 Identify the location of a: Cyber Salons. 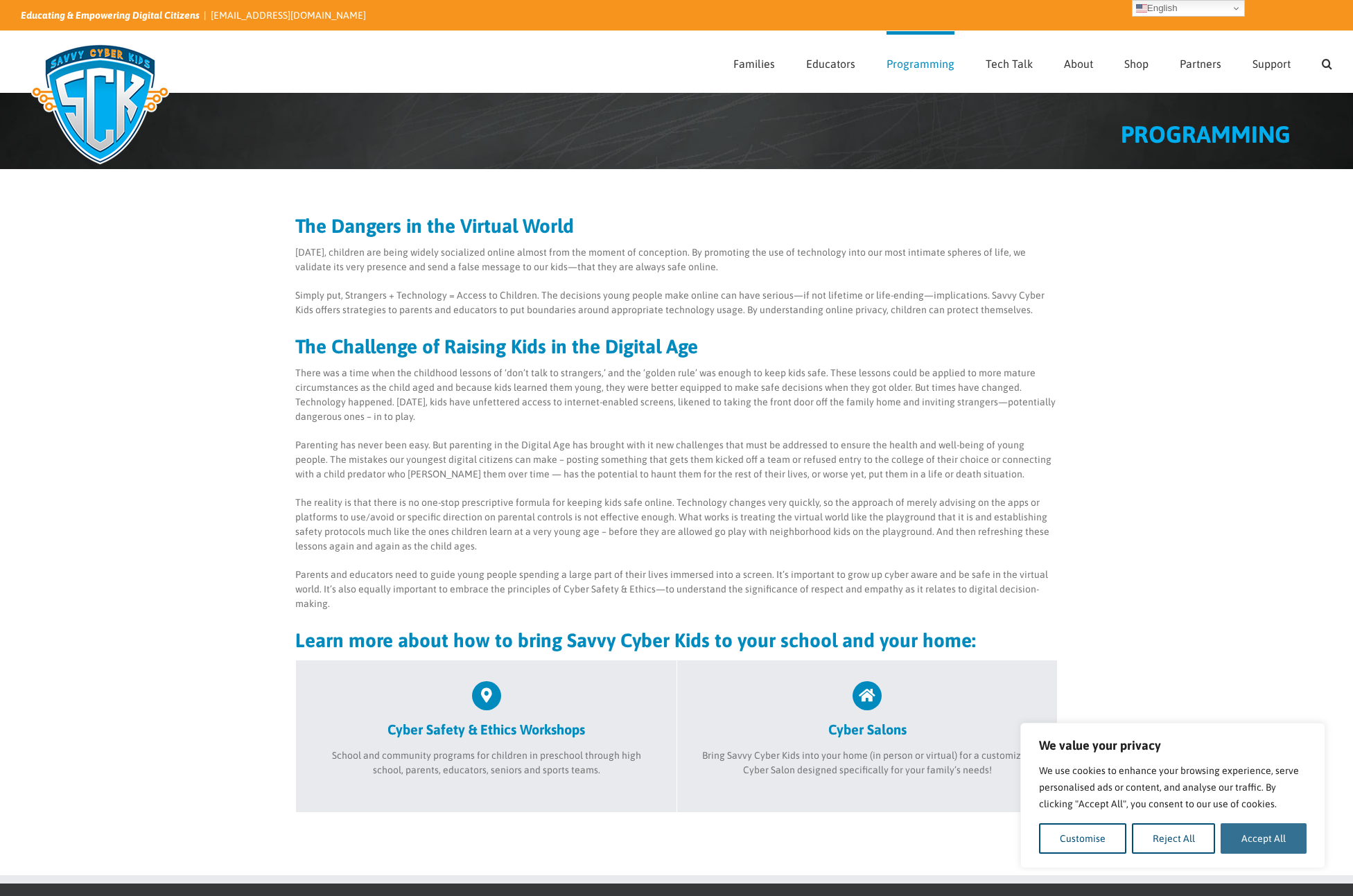
(867, 710).